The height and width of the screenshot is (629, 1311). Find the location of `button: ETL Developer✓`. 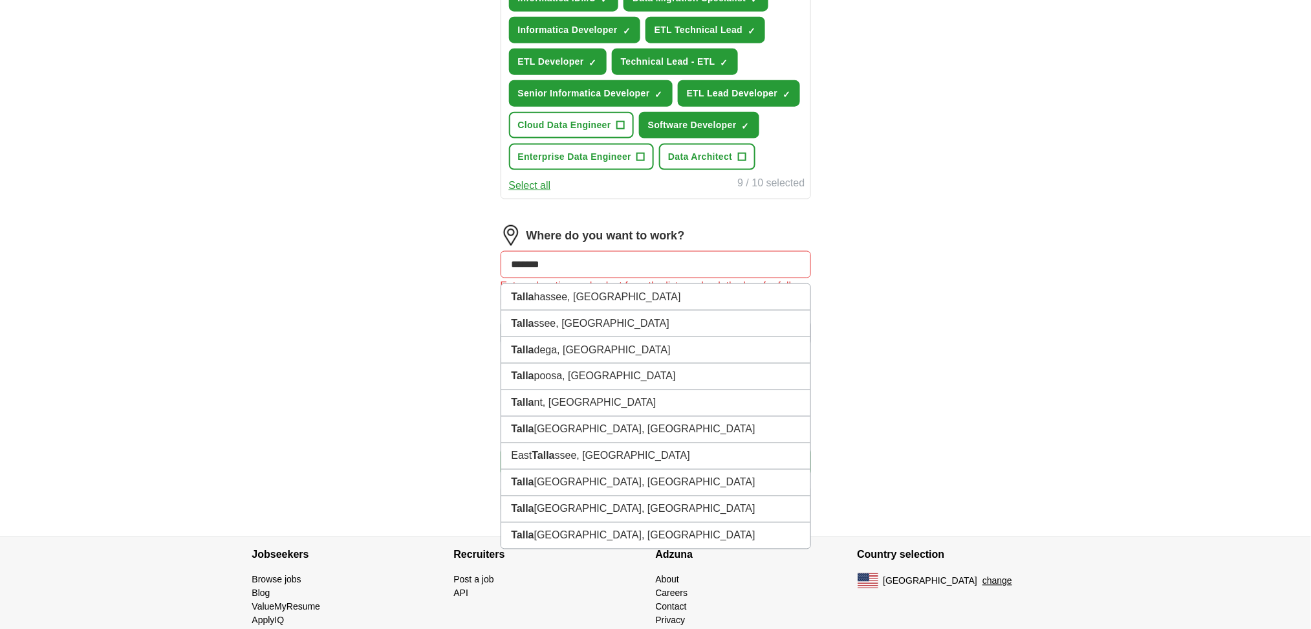

button: ETL Developer✓ is located at coordinates (557, 61).